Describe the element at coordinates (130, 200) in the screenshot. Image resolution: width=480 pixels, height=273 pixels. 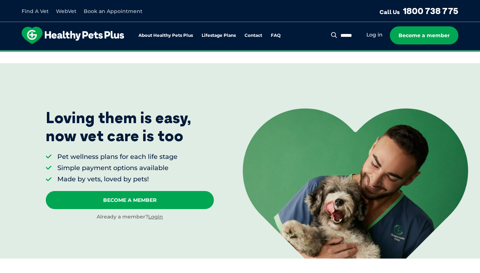
I see `a: Become A Member` at that location.